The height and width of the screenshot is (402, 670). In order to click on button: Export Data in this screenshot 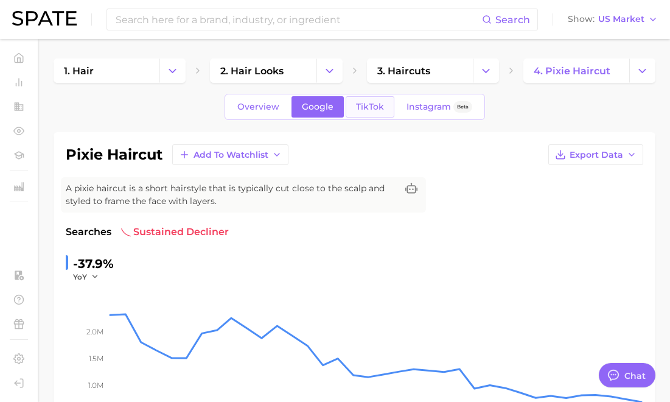, I will do `click(596, 155)`.